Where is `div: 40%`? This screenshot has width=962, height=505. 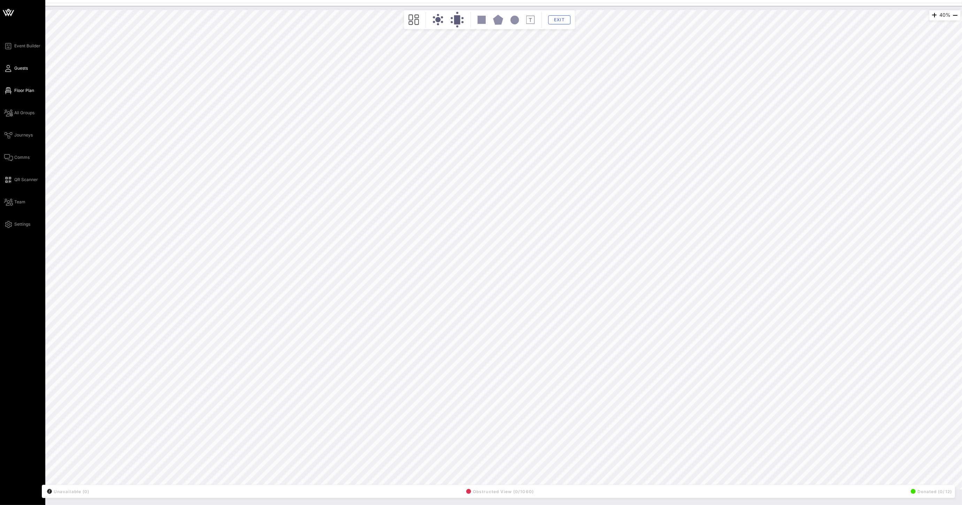 div: 40% is located at coordinates (945, 15).